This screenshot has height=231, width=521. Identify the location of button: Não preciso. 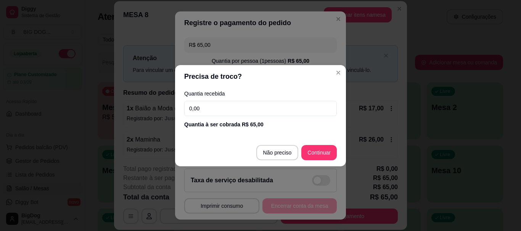
(277, 153).